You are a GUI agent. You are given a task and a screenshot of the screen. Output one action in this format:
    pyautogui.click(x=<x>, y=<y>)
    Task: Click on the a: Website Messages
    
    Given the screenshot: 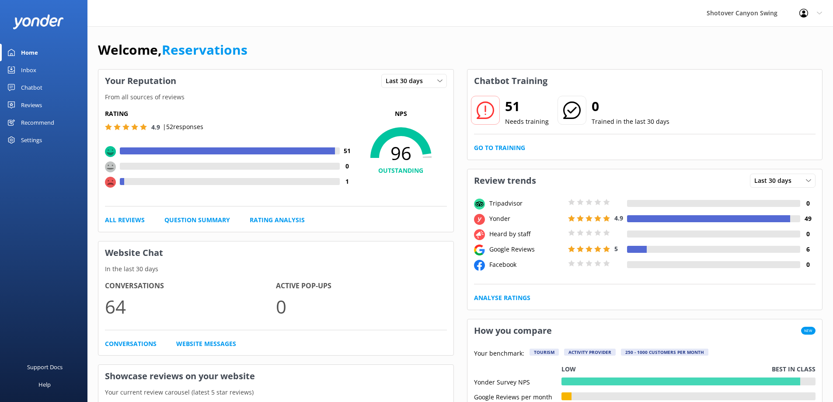 What is the action you would take?
    pyautogui.click(x=206, y=344)
    